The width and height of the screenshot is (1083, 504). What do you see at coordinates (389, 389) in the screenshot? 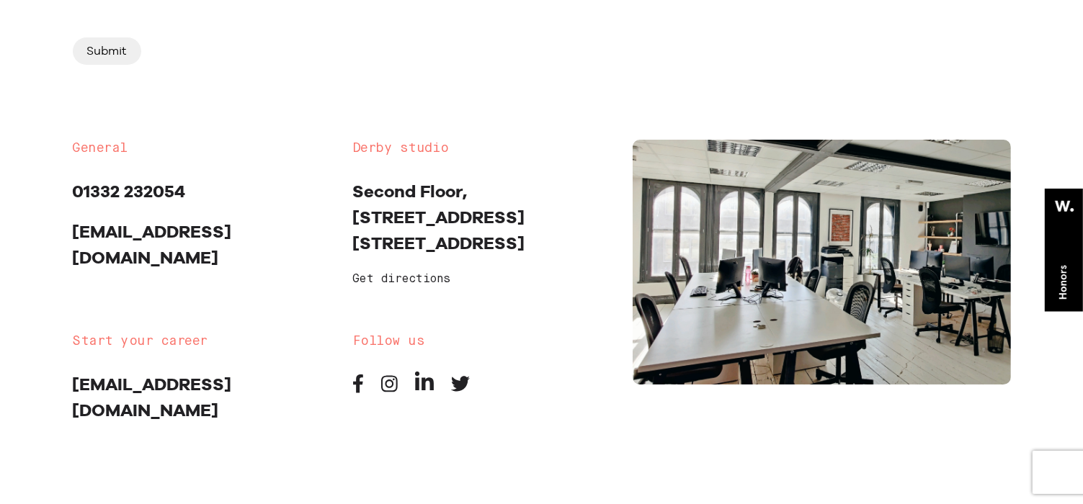
I see `a: Instagram` at bounding box center [389, 389].